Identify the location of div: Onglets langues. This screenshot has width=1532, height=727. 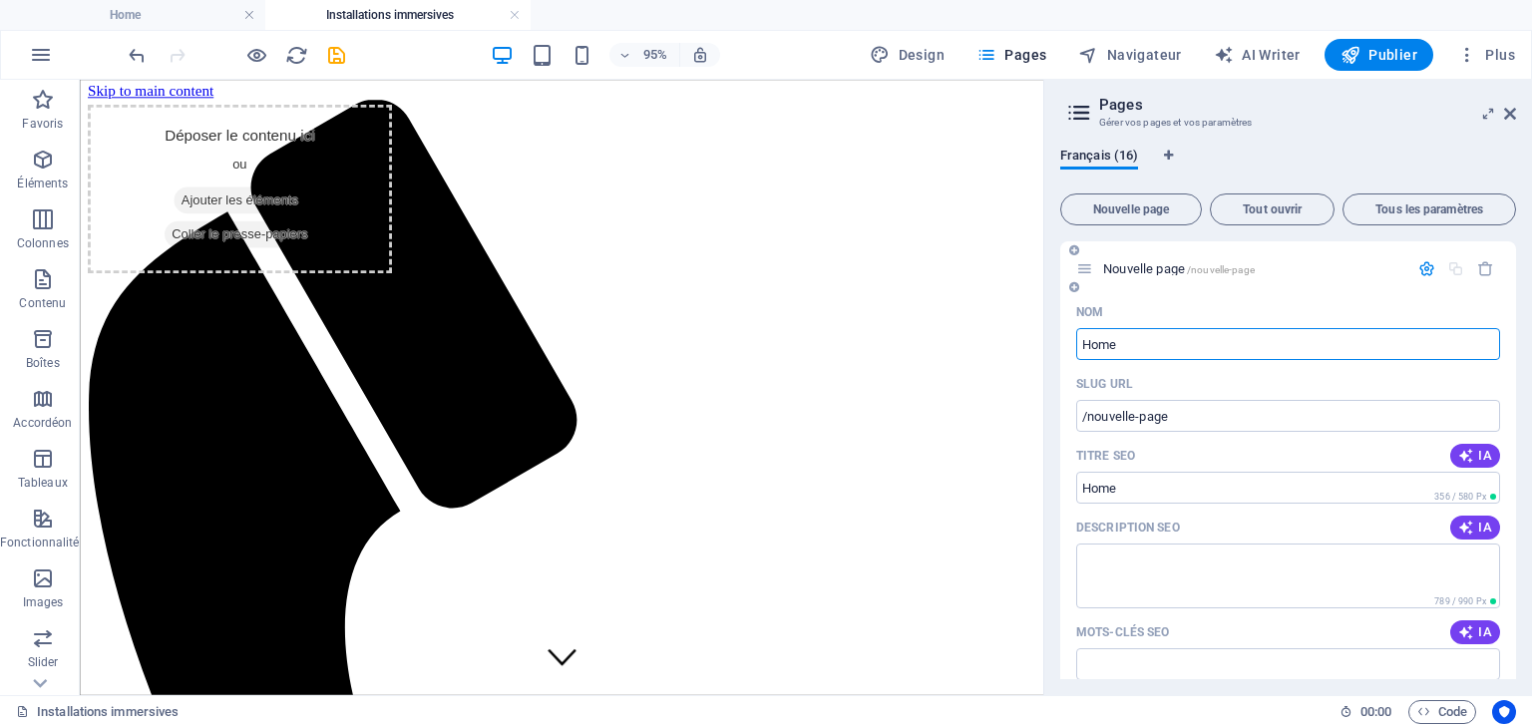
(1288, 167).